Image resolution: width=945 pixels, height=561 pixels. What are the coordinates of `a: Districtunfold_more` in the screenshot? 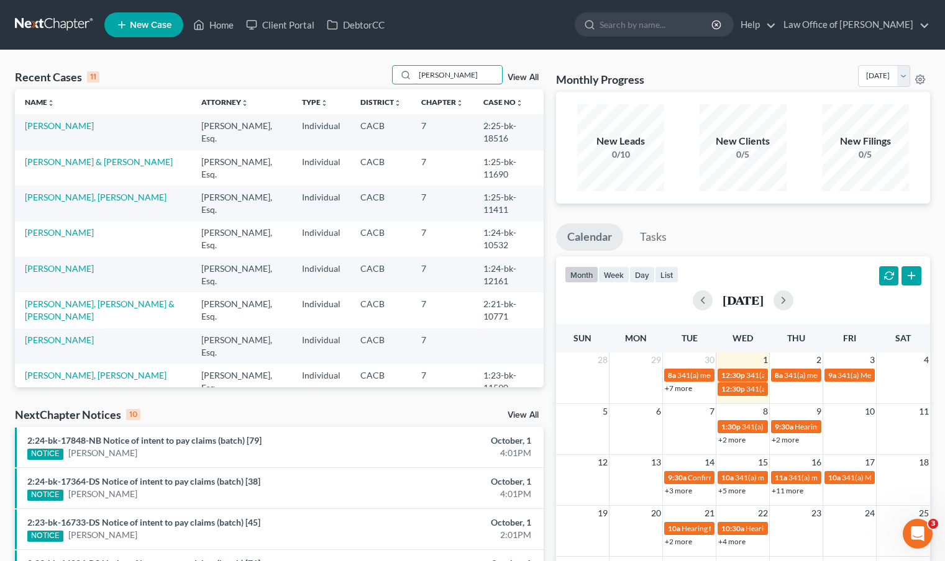 It's located at (381, 102).